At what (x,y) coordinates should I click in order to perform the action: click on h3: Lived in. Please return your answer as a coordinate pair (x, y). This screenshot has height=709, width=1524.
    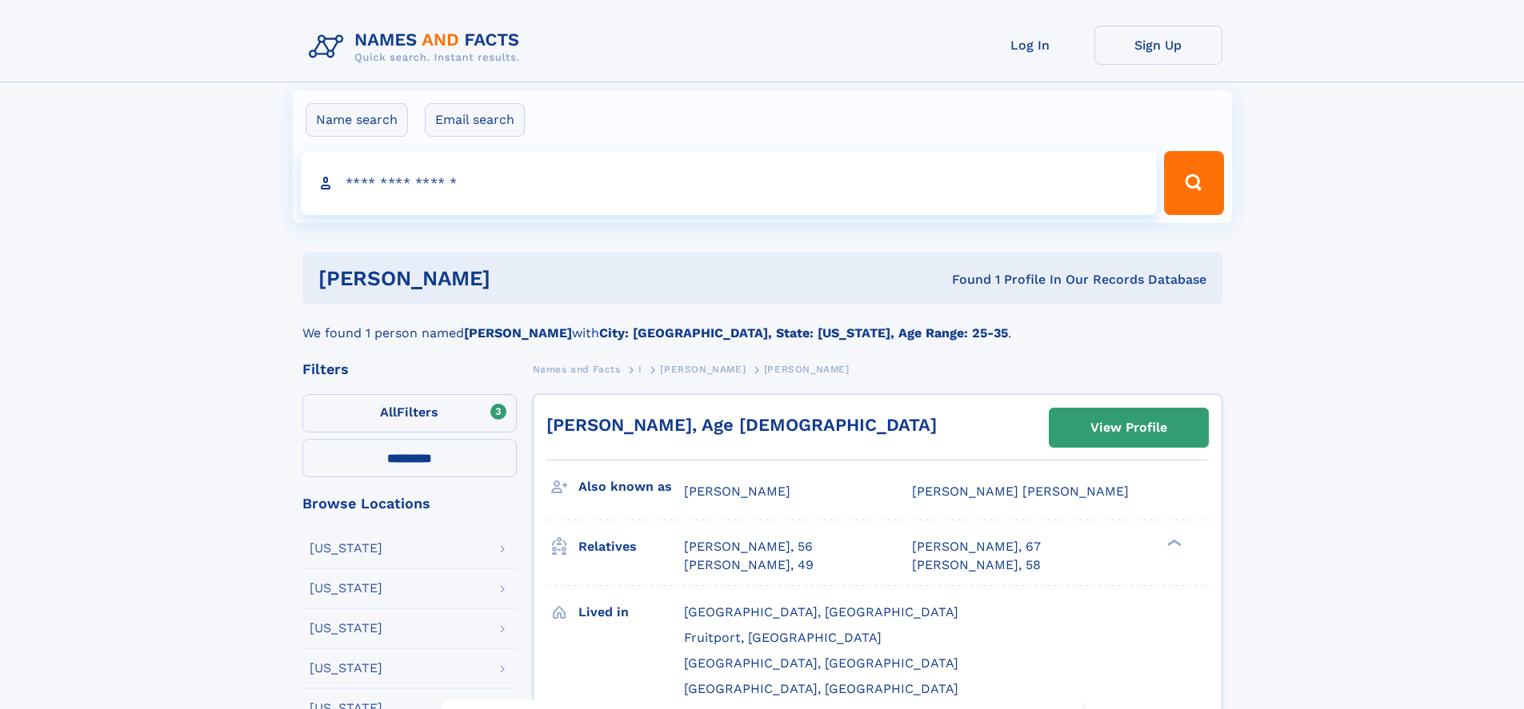
    Looking at the image, I should click on (631, 613).